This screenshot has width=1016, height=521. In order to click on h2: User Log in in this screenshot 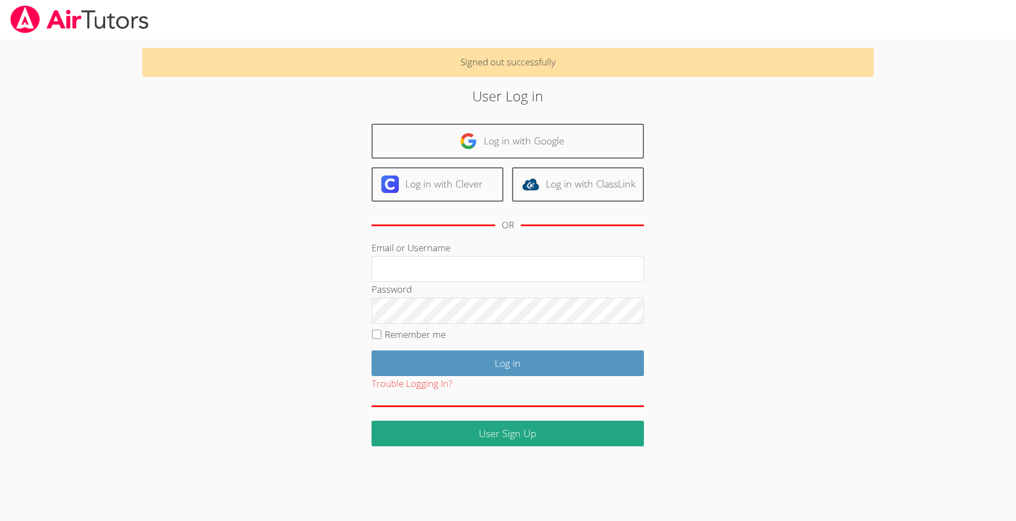, I will do `click(508, 96)`.